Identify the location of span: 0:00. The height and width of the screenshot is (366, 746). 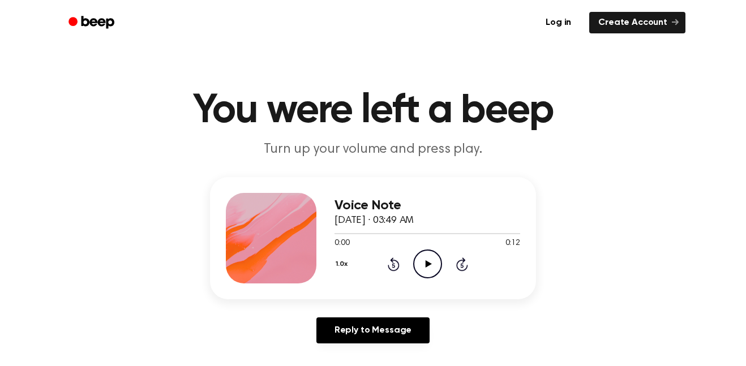
(342, 243).